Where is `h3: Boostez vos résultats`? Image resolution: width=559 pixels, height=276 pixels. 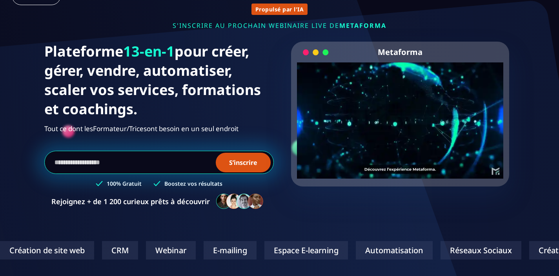 h3: Boostez vos résultats is located at coordinates (193, 183).